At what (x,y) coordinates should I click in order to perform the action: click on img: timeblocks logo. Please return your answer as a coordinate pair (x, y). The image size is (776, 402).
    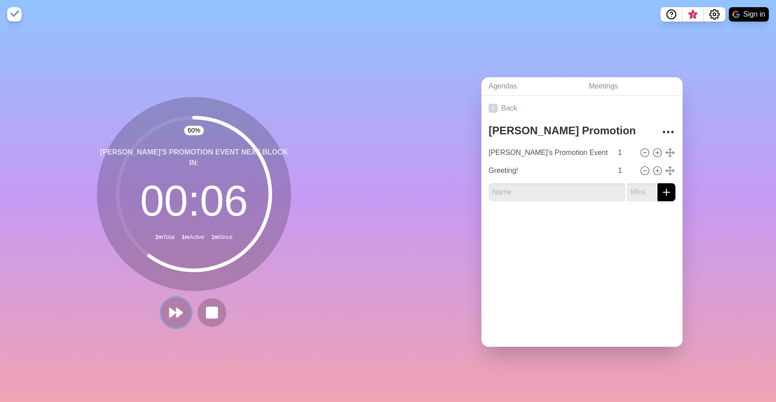
    Looking at the image, I should click on (14, 14).